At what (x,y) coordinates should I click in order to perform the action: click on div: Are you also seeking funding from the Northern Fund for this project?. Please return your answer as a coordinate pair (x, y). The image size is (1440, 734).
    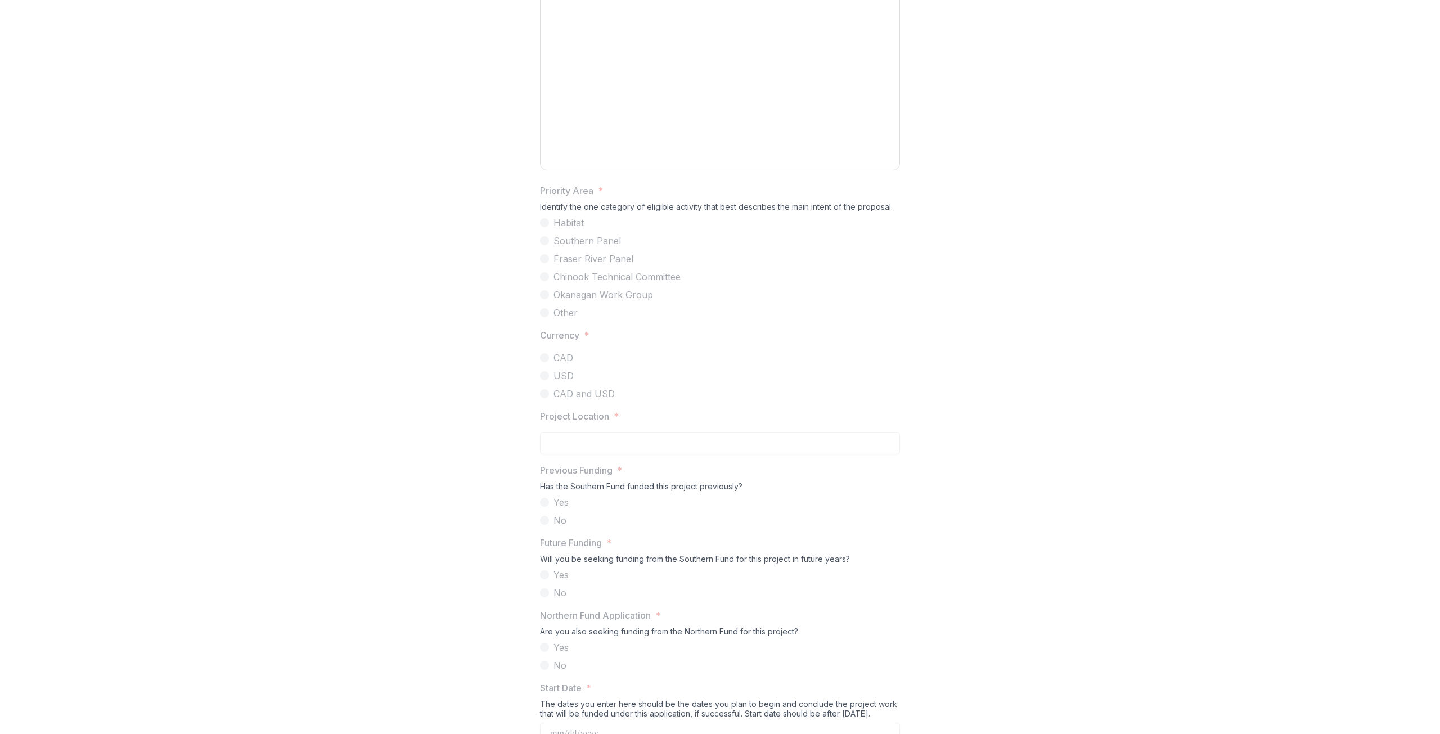
    Looking at the image, I should click on (720, 633).